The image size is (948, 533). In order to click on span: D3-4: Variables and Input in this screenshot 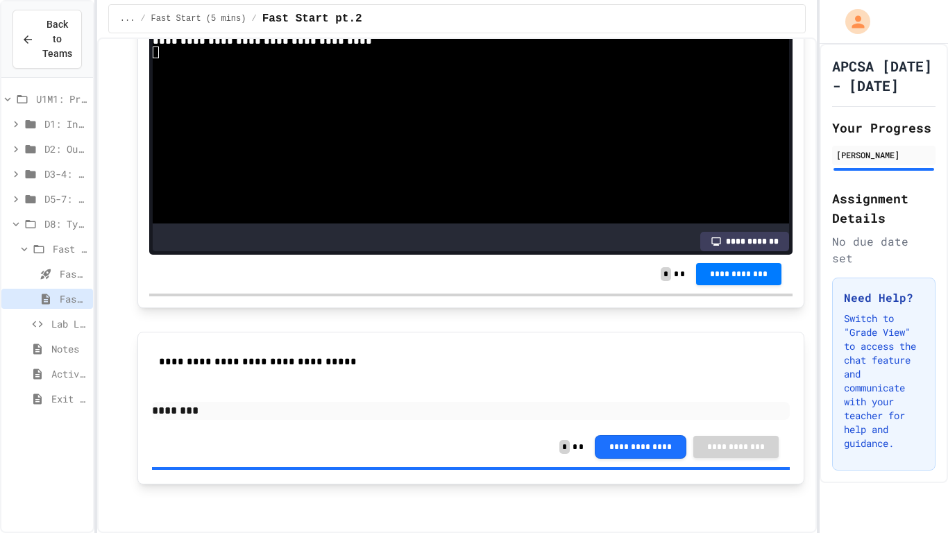, I will do `click(66, 173)`.